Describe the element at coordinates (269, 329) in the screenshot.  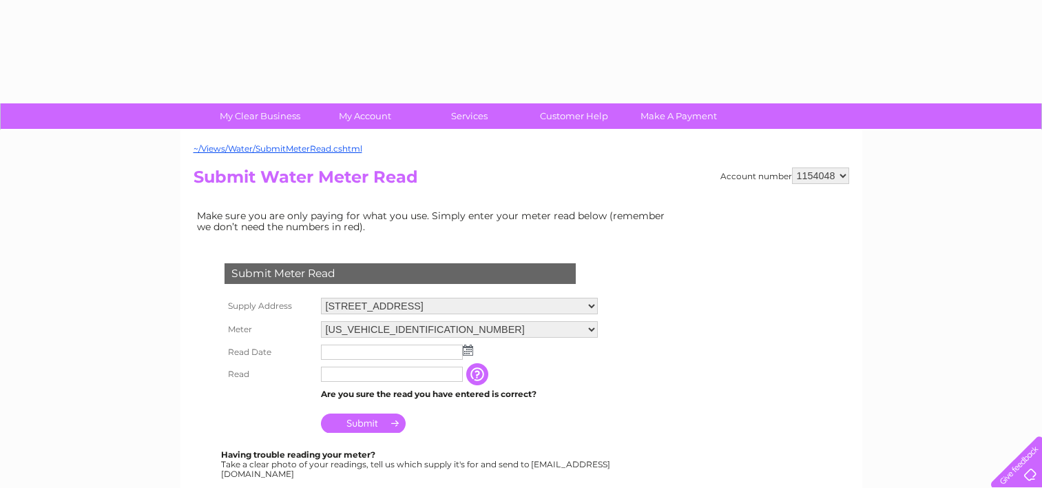
I see `th: Meter` at that location.